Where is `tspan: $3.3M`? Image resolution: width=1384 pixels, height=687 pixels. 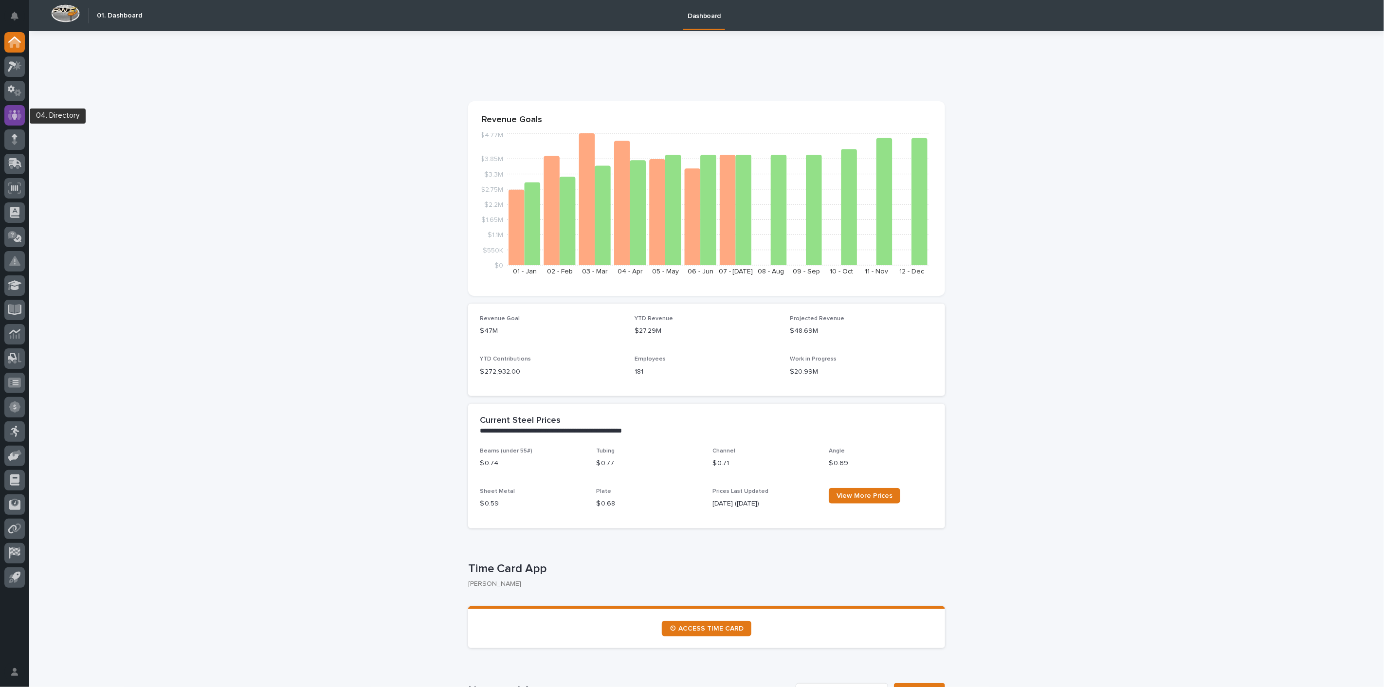 tspan: $3.3M is located at coordinates (494, 175).